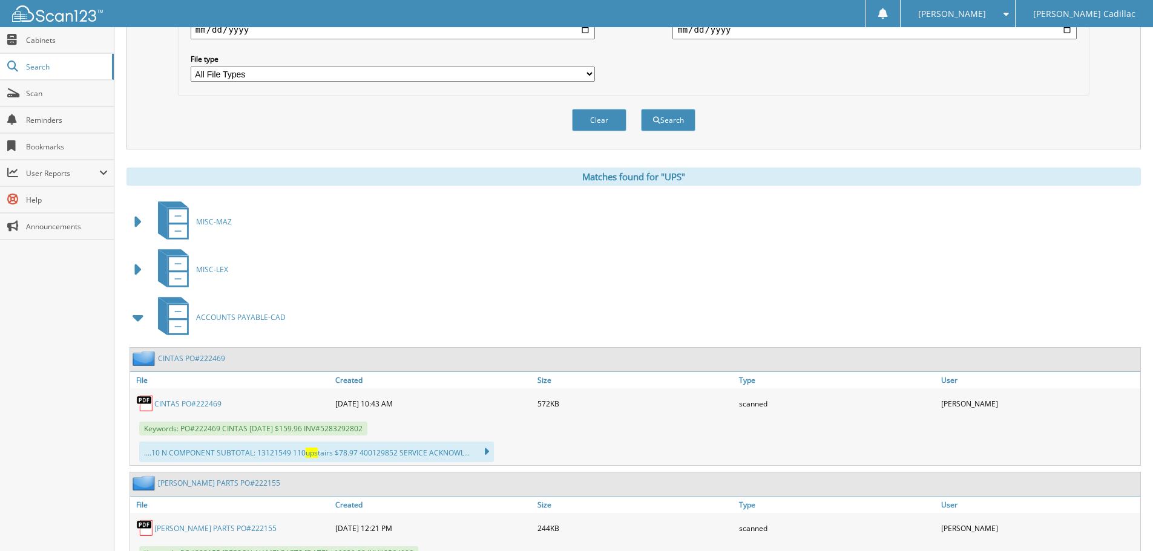 This screenshot has height=551, width=1153. I want to click on div: Matches found for "UPS", so click(634, 177).